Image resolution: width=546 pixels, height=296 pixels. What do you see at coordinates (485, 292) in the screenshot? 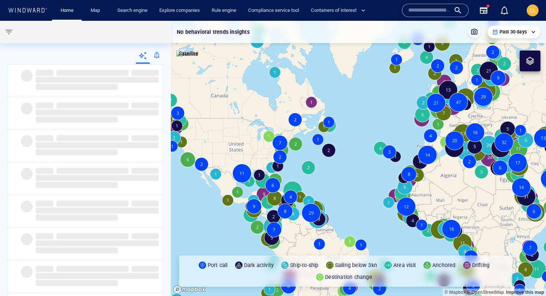
I see `a: OpenStreetMap` at bounding box center [485, 292].